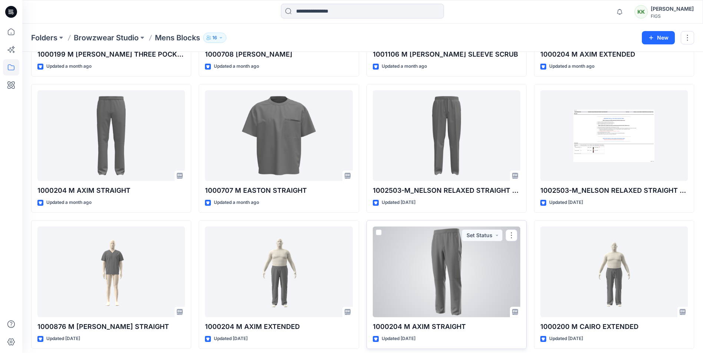 The height and width of the screenshot is (353, 703). Describe the element at coordinates (658, 38) in the screenshot. I see `button: New` at that location.